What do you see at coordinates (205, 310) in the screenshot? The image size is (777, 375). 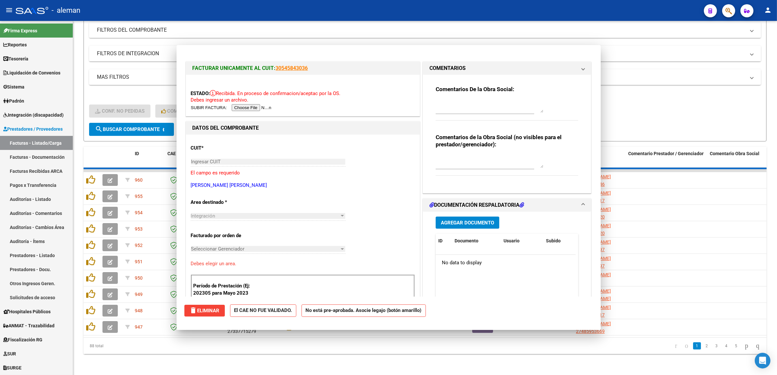 I see `button: Eliminar` at bounding box center [205, 310].